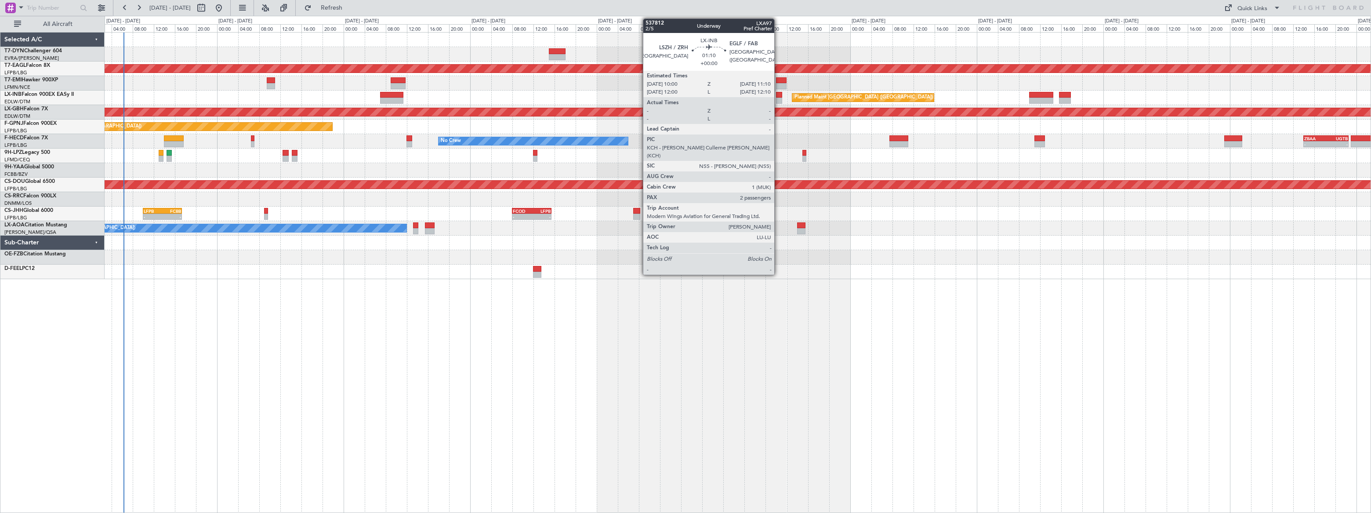 The height and width of the screenshot is (513, 1371). What do you see at coordinates (27, 65) in the screenshot?
I see `a: T7-EAGLFalcon 8X` at bounding box center [27, 65].